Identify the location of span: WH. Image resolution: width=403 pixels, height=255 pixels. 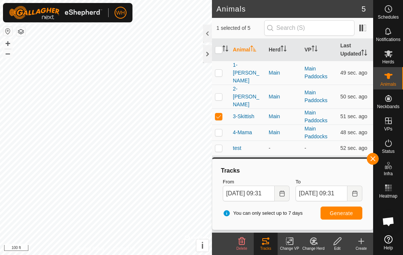
(120, 13).